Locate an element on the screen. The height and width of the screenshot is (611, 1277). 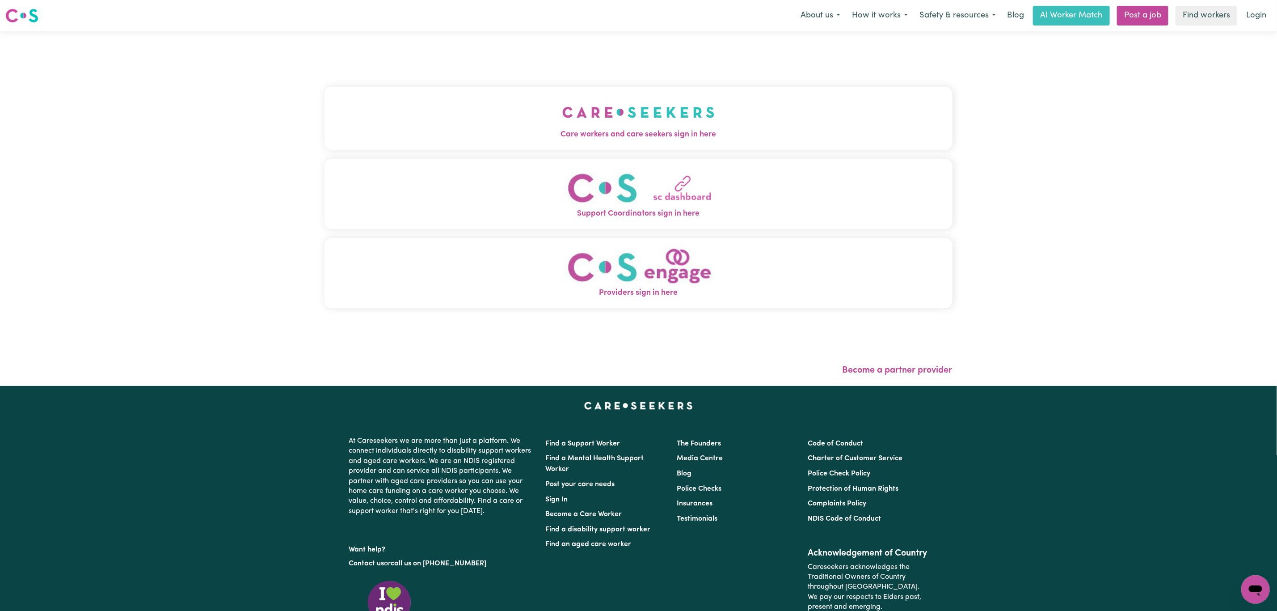
h2: Acknowledgement of Country is located at coordinates (868, 553).